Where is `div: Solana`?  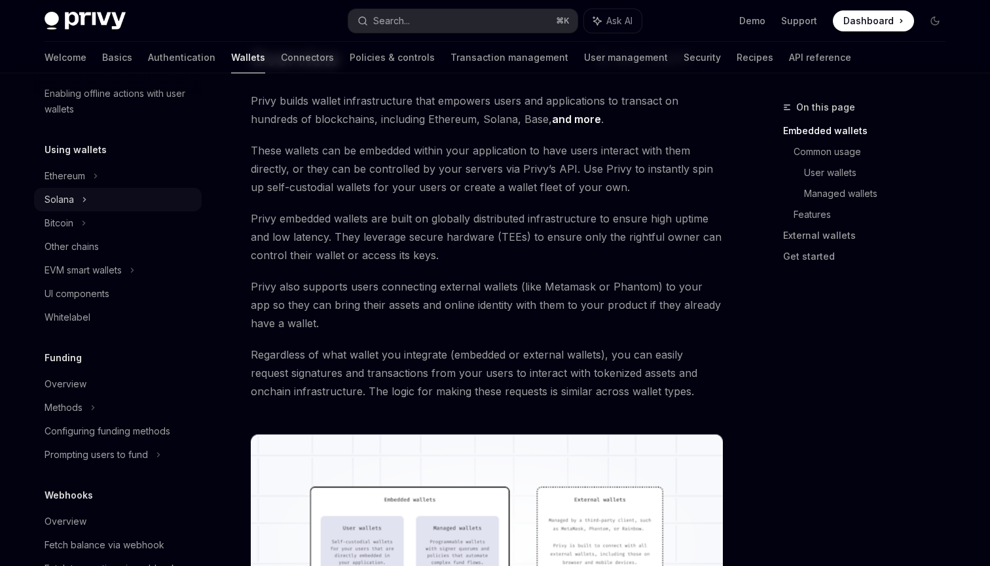
div: Solana is located at coordinates (59, 200).